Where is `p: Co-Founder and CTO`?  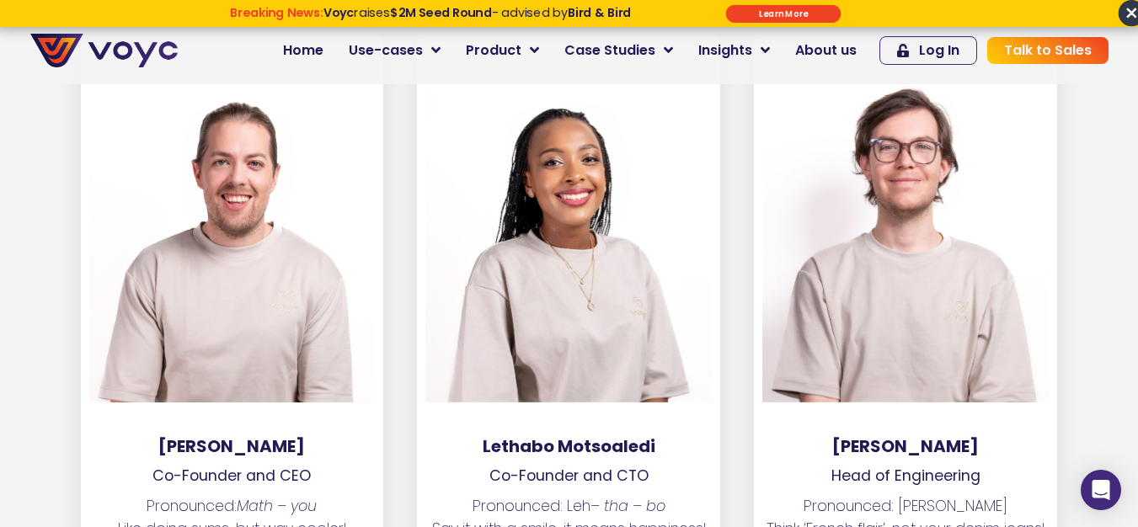 p: Co-Founder and CTO is located at coordinates (568, 476).